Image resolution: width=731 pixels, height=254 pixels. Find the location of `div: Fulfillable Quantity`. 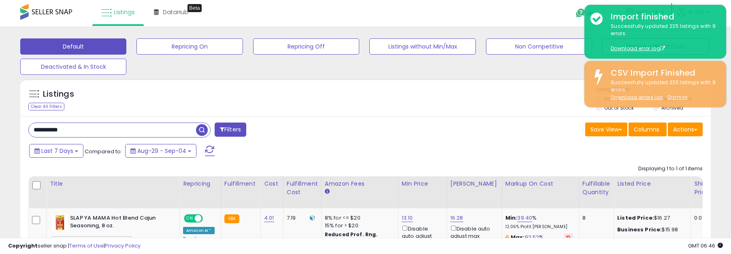

div: Fulfillable Quantity is located at coordinates (596, 188).